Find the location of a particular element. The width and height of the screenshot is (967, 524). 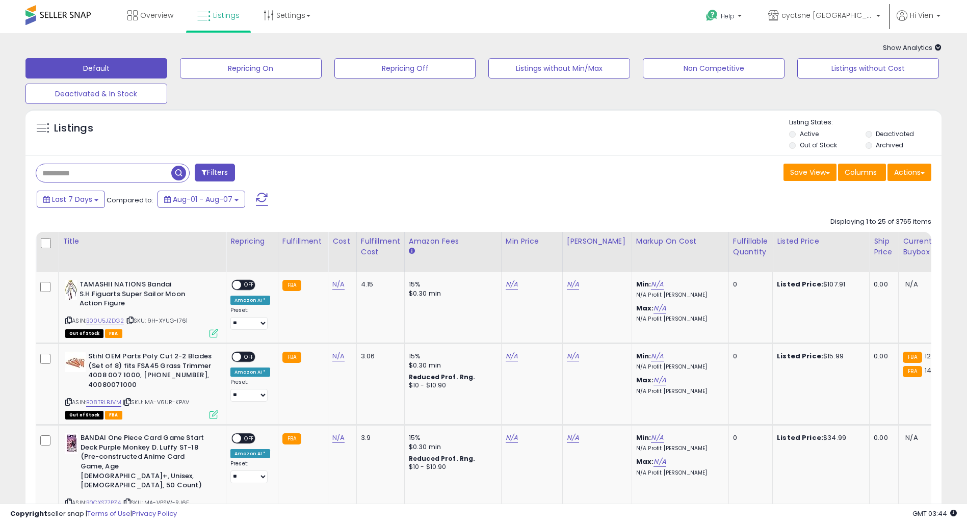

div: Current Buybox Price is located at coordinates (929, 247).